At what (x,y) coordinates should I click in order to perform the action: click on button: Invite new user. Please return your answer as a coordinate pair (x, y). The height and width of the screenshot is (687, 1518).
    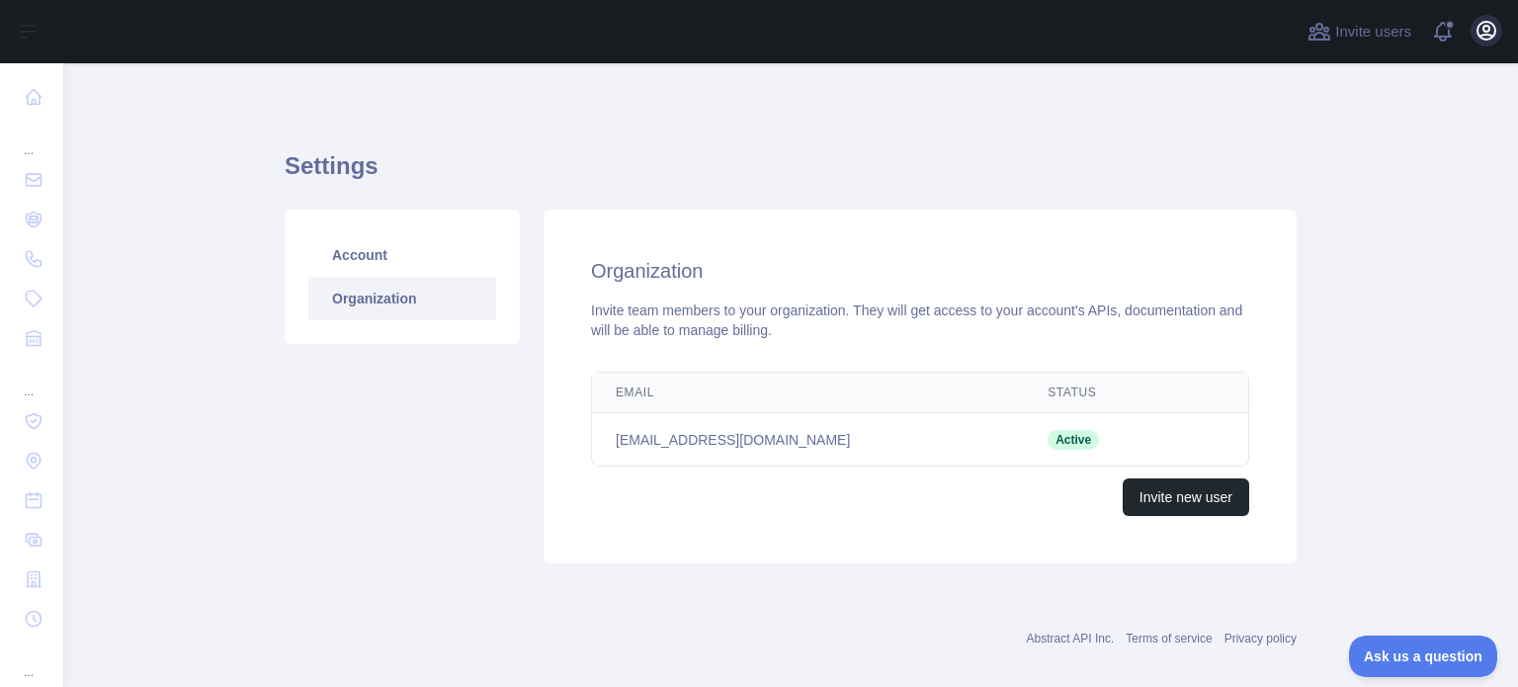
    Looking at the image, I should click on (1186, 497).